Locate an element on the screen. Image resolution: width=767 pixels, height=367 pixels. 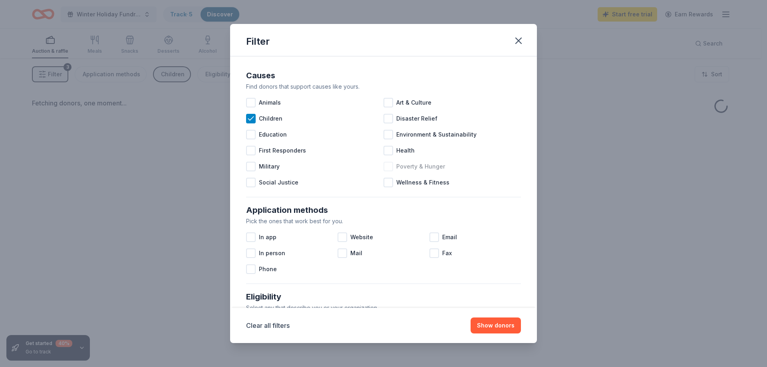
button: Clear all filters is located at coordinates (267, 325).